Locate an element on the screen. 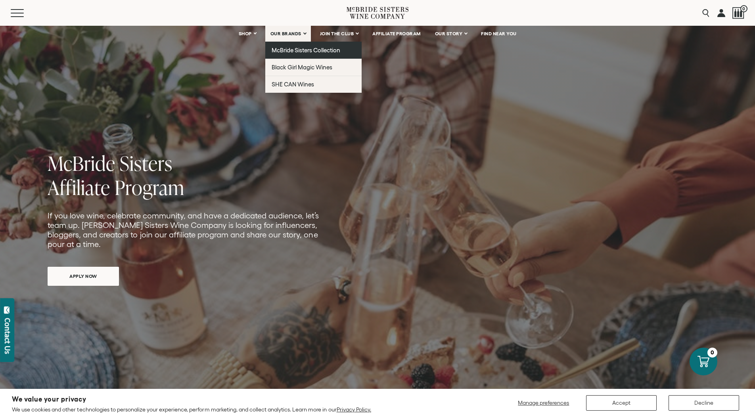  span: AFFILIATE PROGRAM is located at coordinates (397, 34).